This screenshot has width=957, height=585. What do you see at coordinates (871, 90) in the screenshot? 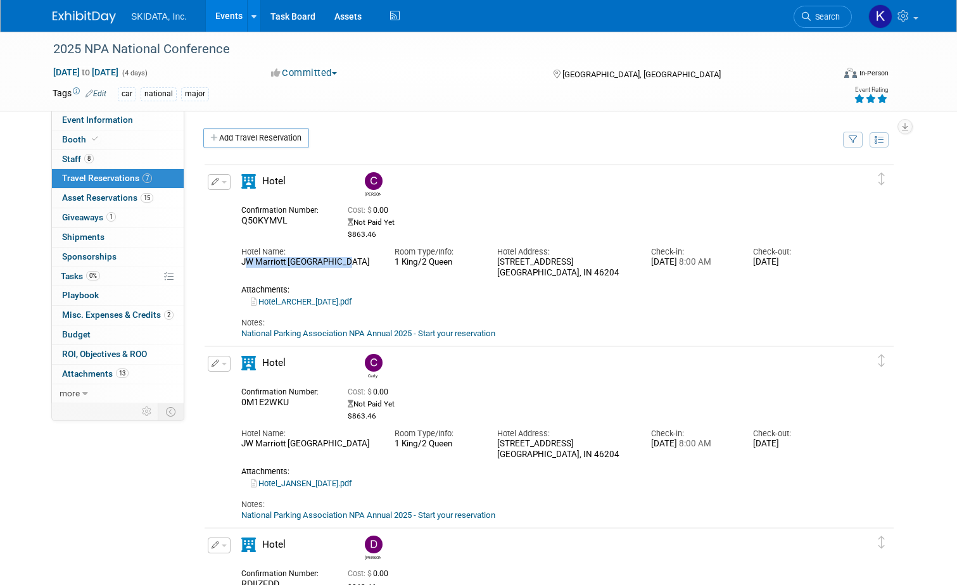
I see `div: Event Rating` at bounding box center [871, 90].